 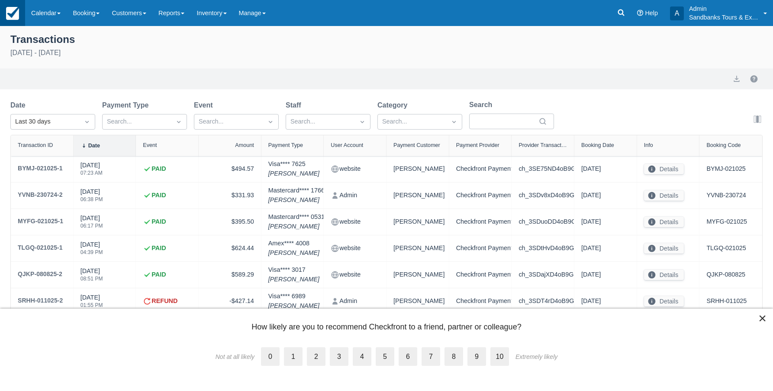 What do you see at coordinates (35, 145) in the screenshot?
I see `div: Transaction ID` at bounding box center [35, 145].